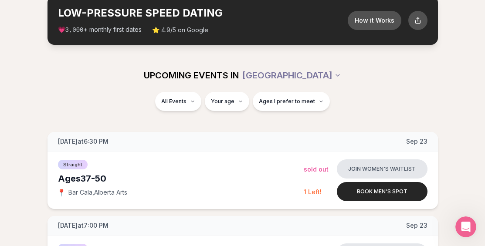 This screenshot has height=246, width=485. I want to click on button: Ages I prefer to meet, so click(291, 102).